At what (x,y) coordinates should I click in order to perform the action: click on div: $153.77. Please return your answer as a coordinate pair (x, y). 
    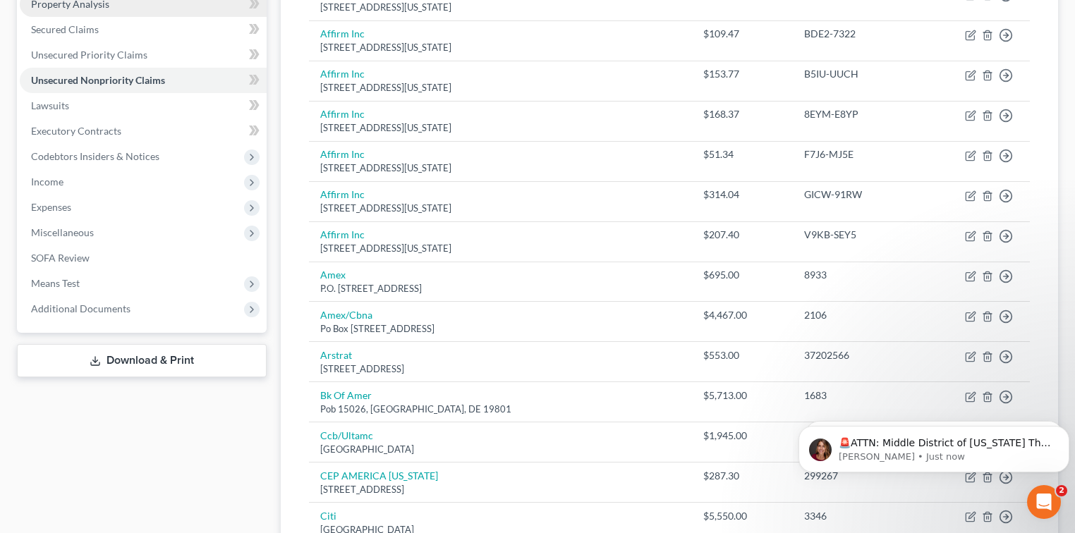
    Looking at the image, I should click on (742, 74).